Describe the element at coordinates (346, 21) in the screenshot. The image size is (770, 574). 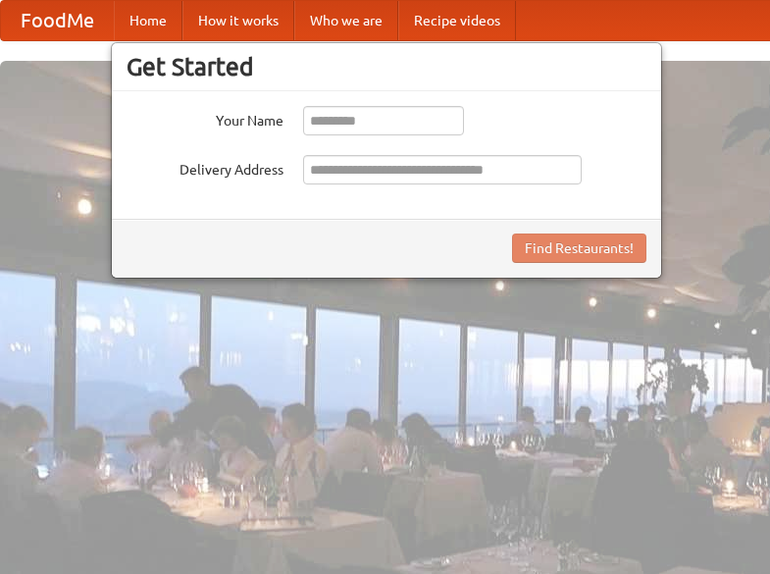
I see `a: Who we are` at that location.